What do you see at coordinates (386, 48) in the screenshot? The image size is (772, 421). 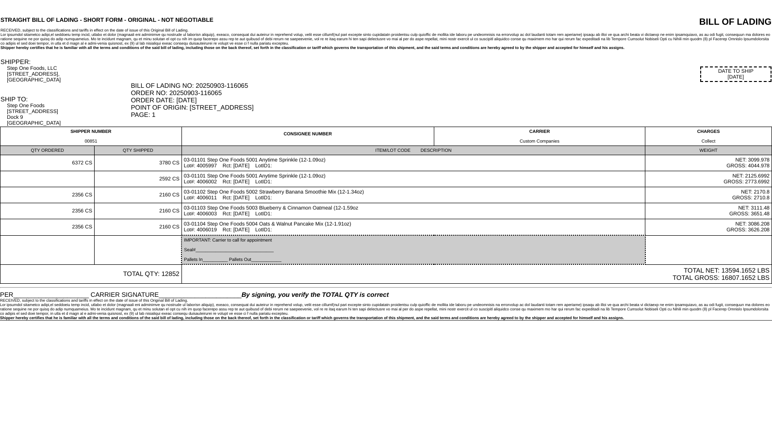 I see `div: Shipper hereby certifies that he is familiar with all the terms and conditions of the said bill o...` at bounding box center [386, 48].